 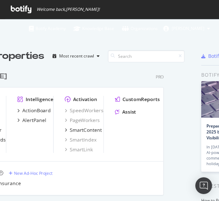 What do you see at coordinates (94, 29) in the screenshot?
I see `div: Knowledge Base` at bounding box center [94, 29].